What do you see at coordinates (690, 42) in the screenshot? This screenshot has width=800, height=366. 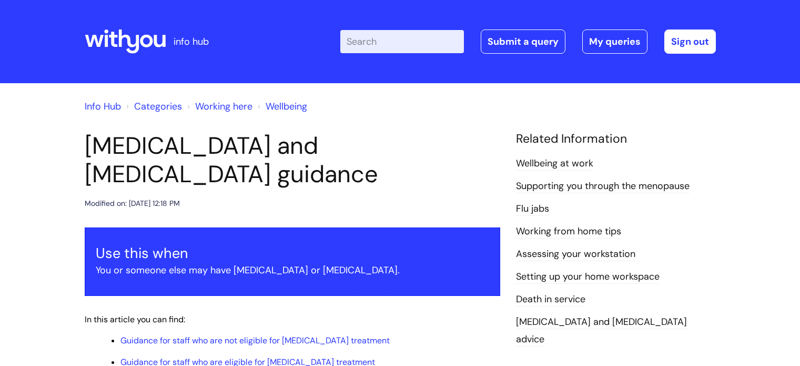 I see `a: Sign out` at bounding box center [690, 42].